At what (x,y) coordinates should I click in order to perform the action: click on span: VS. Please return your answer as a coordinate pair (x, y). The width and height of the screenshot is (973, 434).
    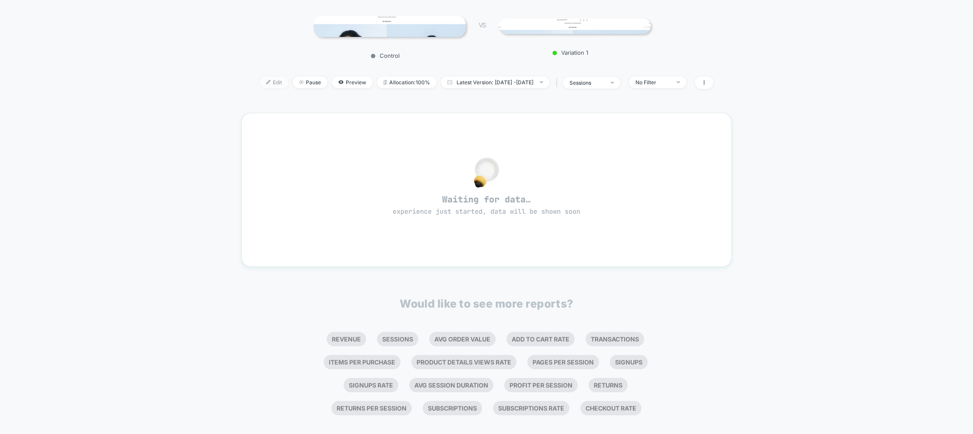
    Looking at the image, I should click on (482, 25).